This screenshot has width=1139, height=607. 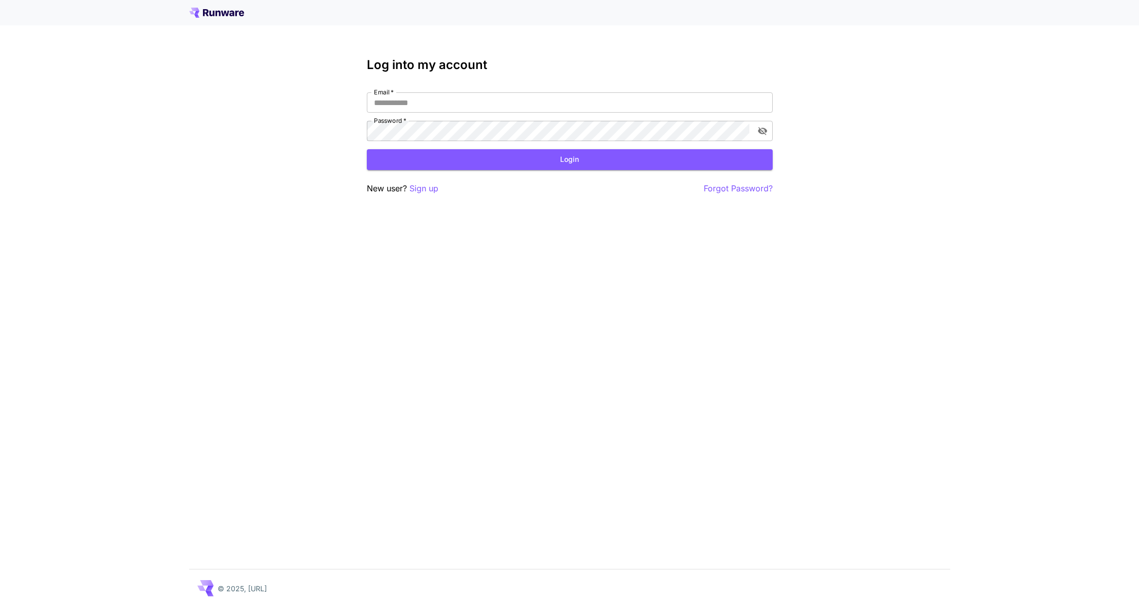 I want to click on p: New user?, so click(x=402, y=188).